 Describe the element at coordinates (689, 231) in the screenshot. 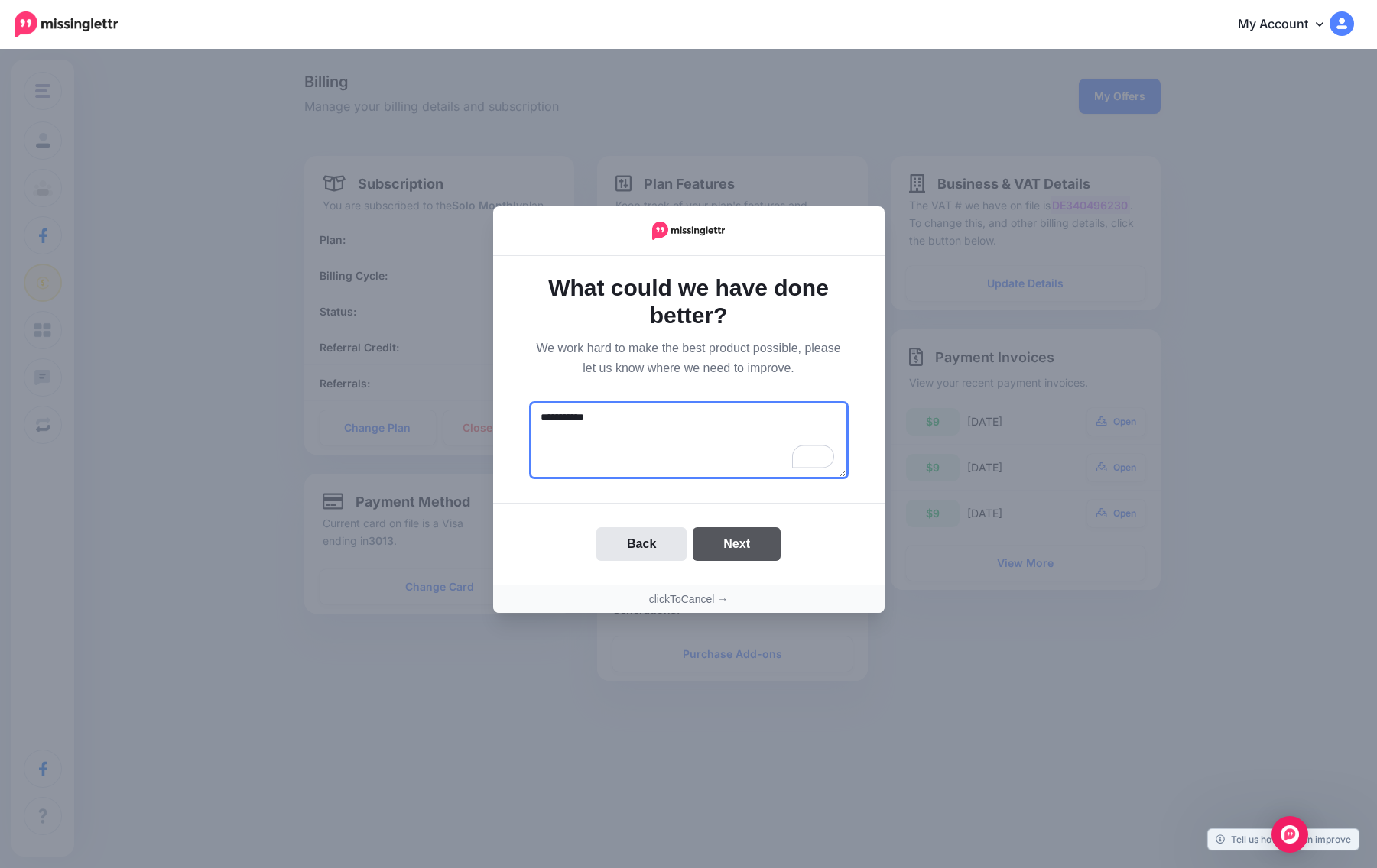

I see `img: Logo` at that location.